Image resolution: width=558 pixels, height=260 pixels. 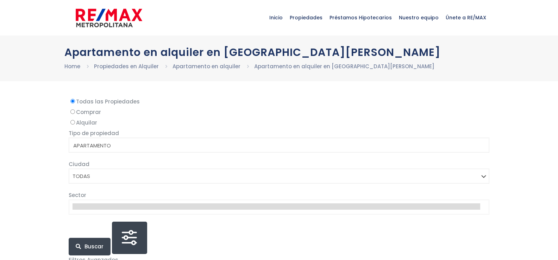 I want to click on input: Todas las Propiedades, so click(x=72, y=101).